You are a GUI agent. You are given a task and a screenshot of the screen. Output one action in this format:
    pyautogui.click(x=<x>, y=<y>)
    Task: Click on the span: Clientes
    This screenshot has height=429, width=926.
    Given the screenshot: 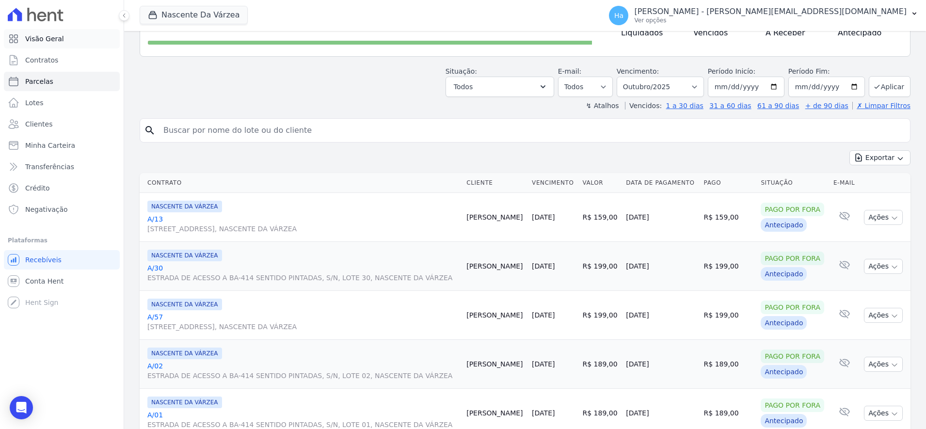 What is the action you would take?
    pyautogui.click(x=39, y=124)
    